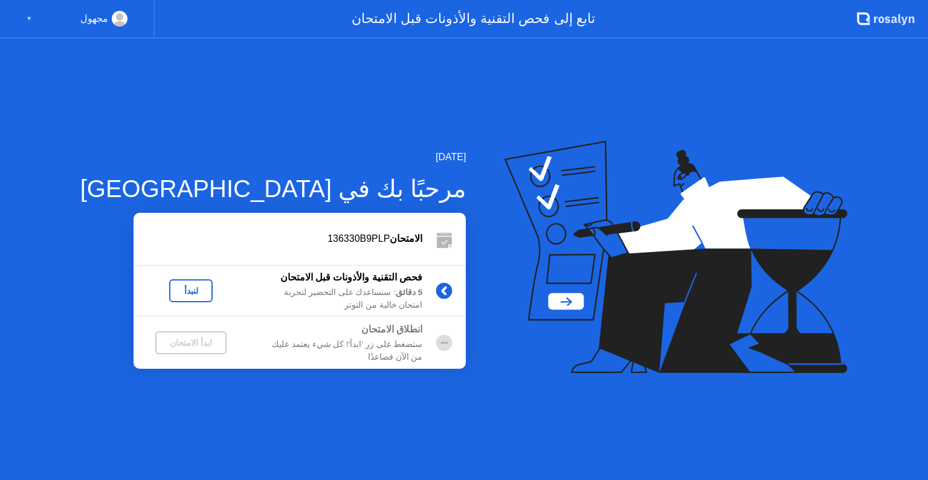 The image size is (928, 480). What do you see at coordinates (391, 329) in the screenshot?
I see `b: انطلاق الامتحان` at bounding box center [391, 329].